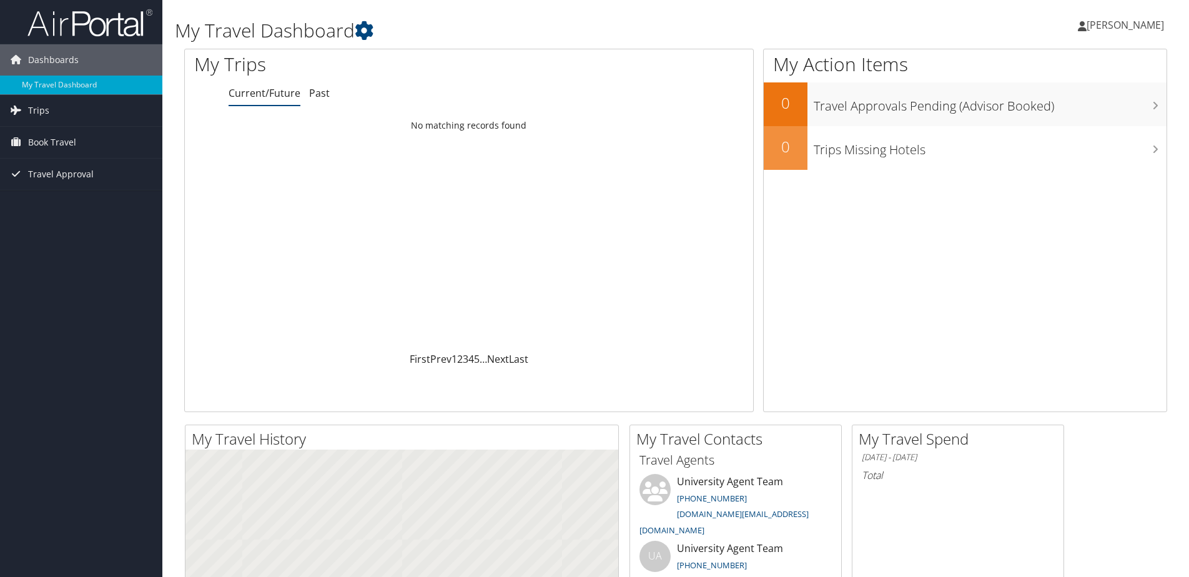  I want to click on h3: Travel Agents, so click(736, 460).